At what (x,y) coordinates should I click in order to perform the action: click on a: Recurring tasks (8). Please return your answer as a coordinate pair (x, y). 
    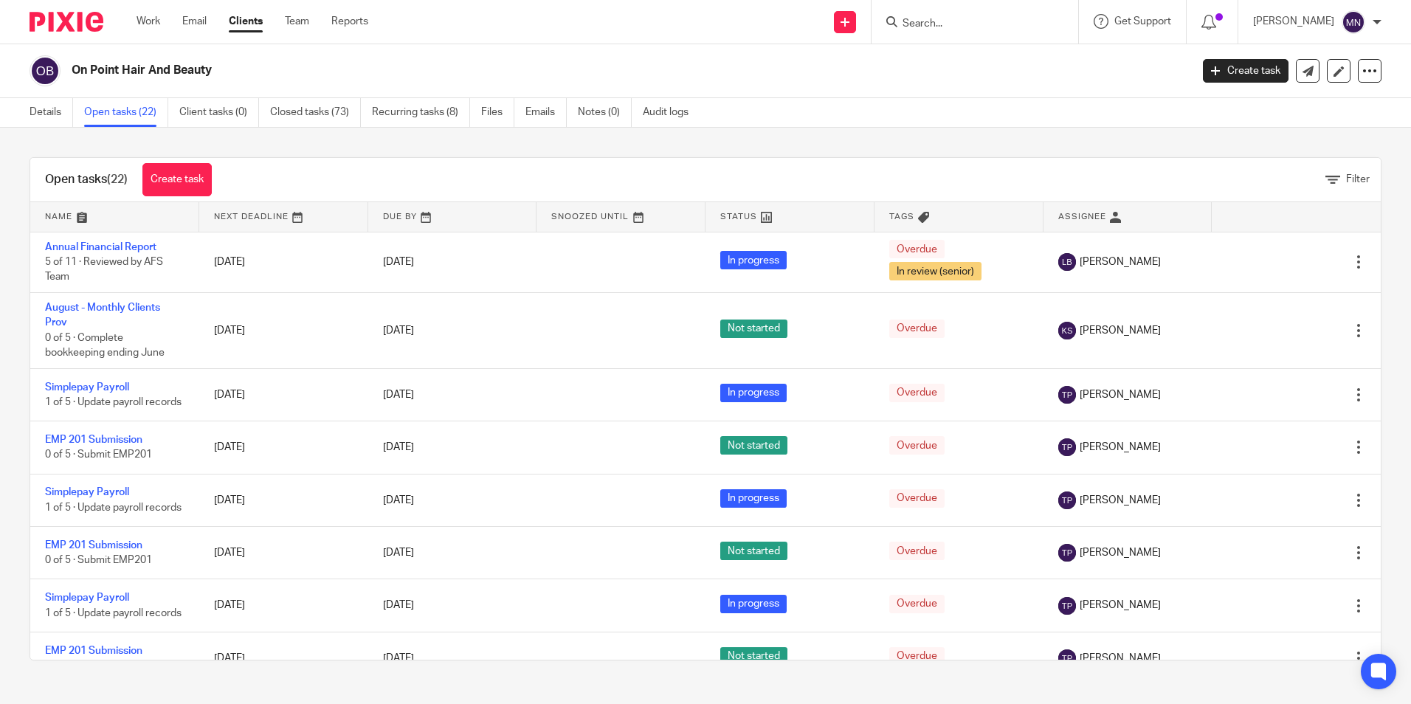
    Looking at the image, I should click on (421, 112).